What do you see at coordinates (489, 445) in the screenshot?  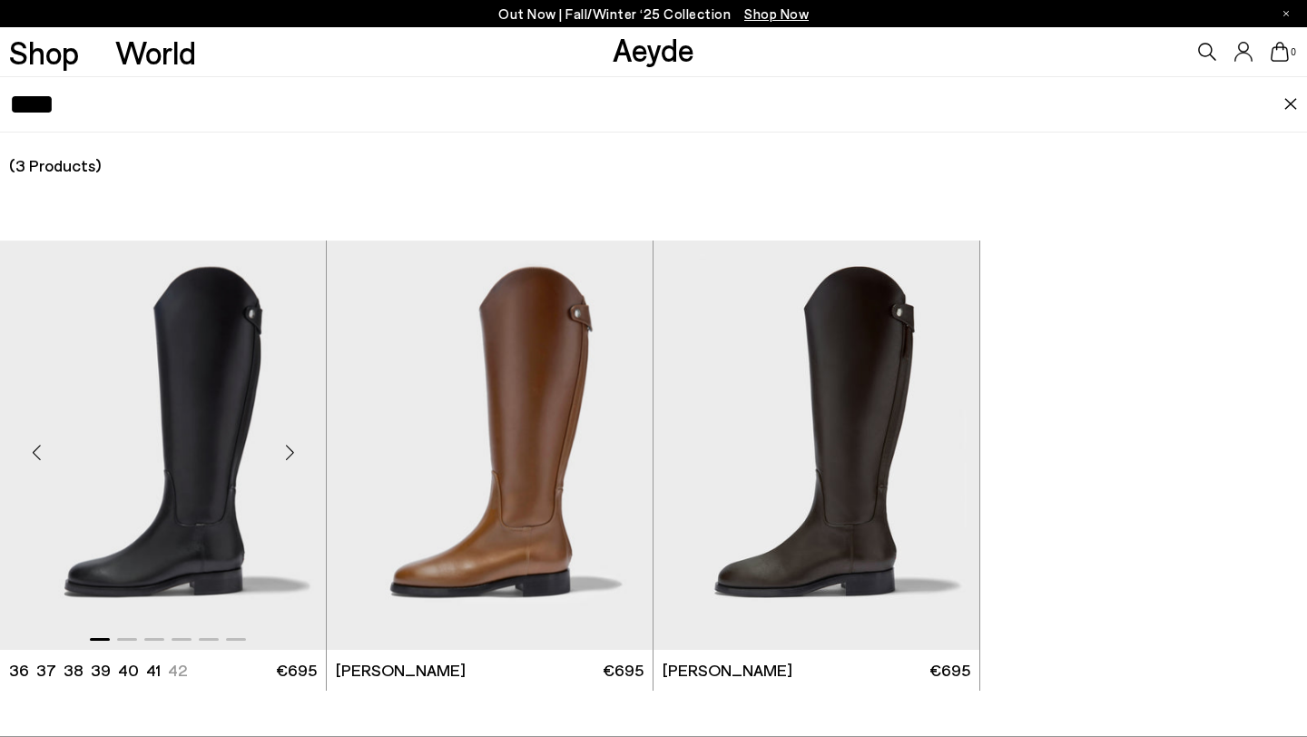 I see `a: Next slide Previous slide` at bounding box center [489, 445].